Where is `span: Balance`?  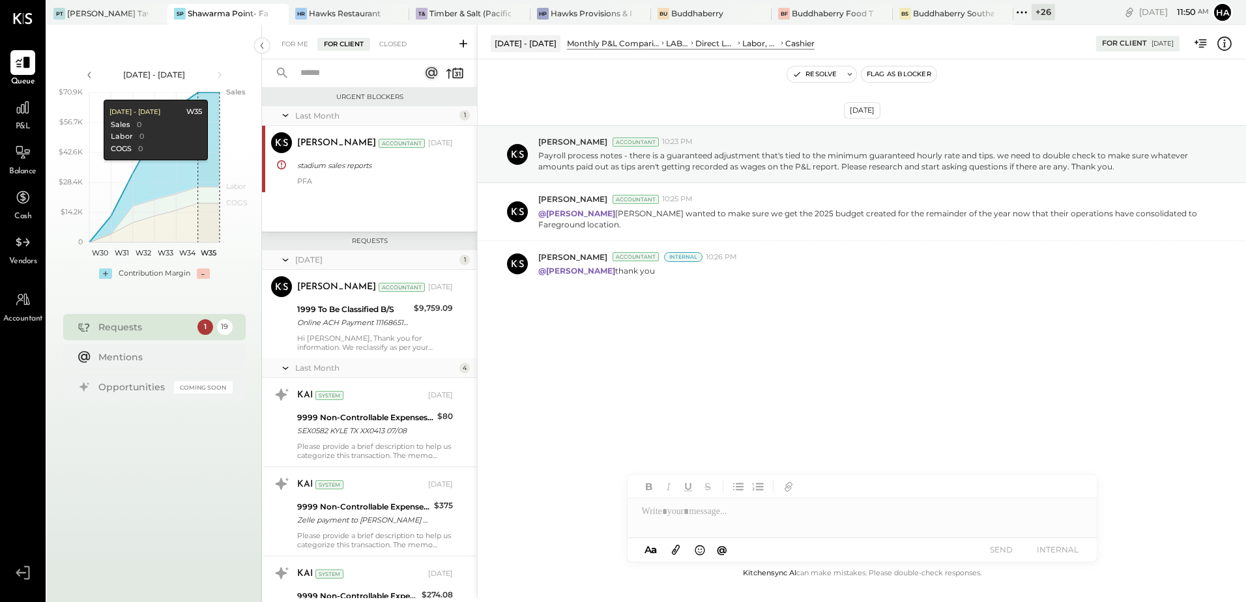
span: Balance is located at coordinates (23, 172).